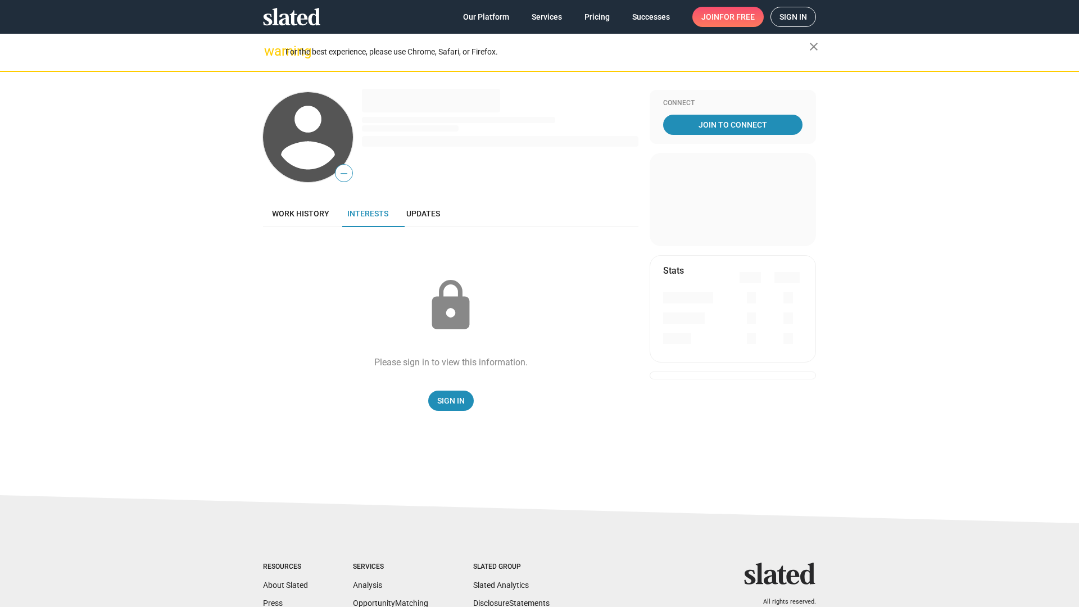  What do you see at coordinates (285, 585) in the screenshot?
I see `a: About Slated` at bounding box center [285, 585].